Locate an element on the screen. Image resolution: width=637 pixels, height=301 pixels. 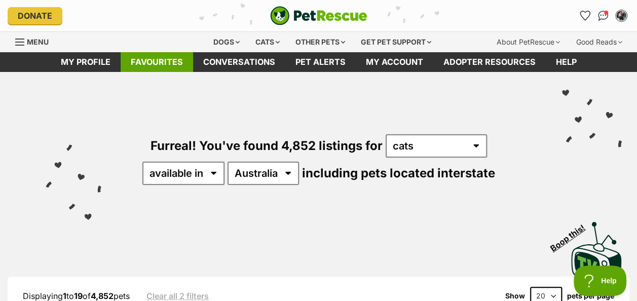
a: Clear all 2 filters is located at coordinates (177, 296).